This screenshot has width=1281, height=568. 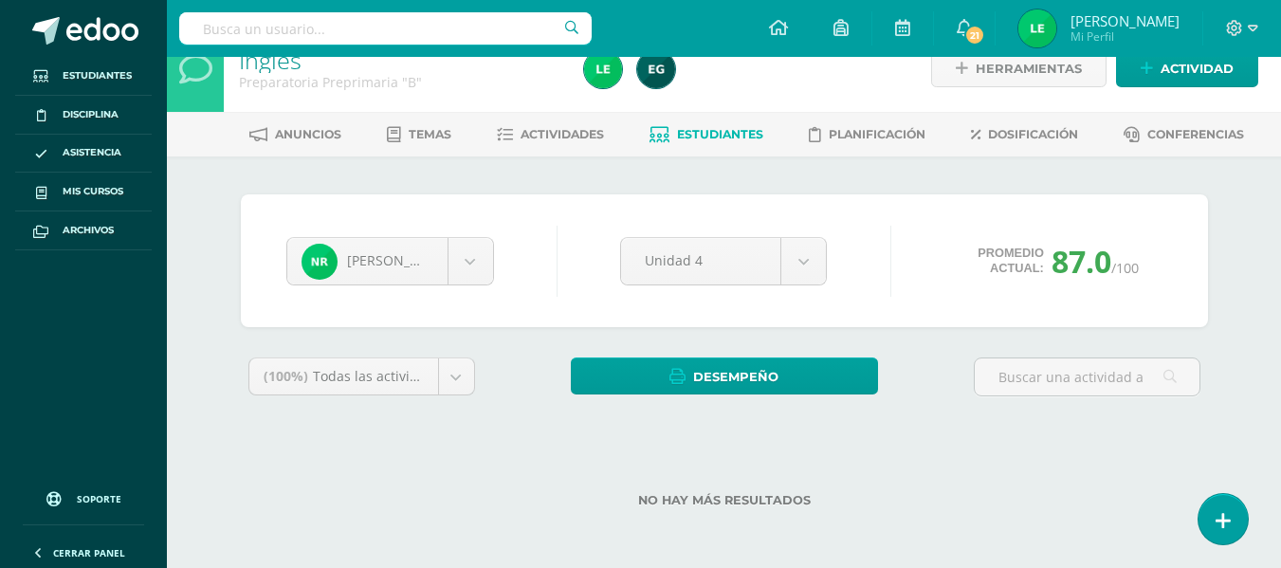 I want to click on a: Mis cursos, so click(x=83, y=192).